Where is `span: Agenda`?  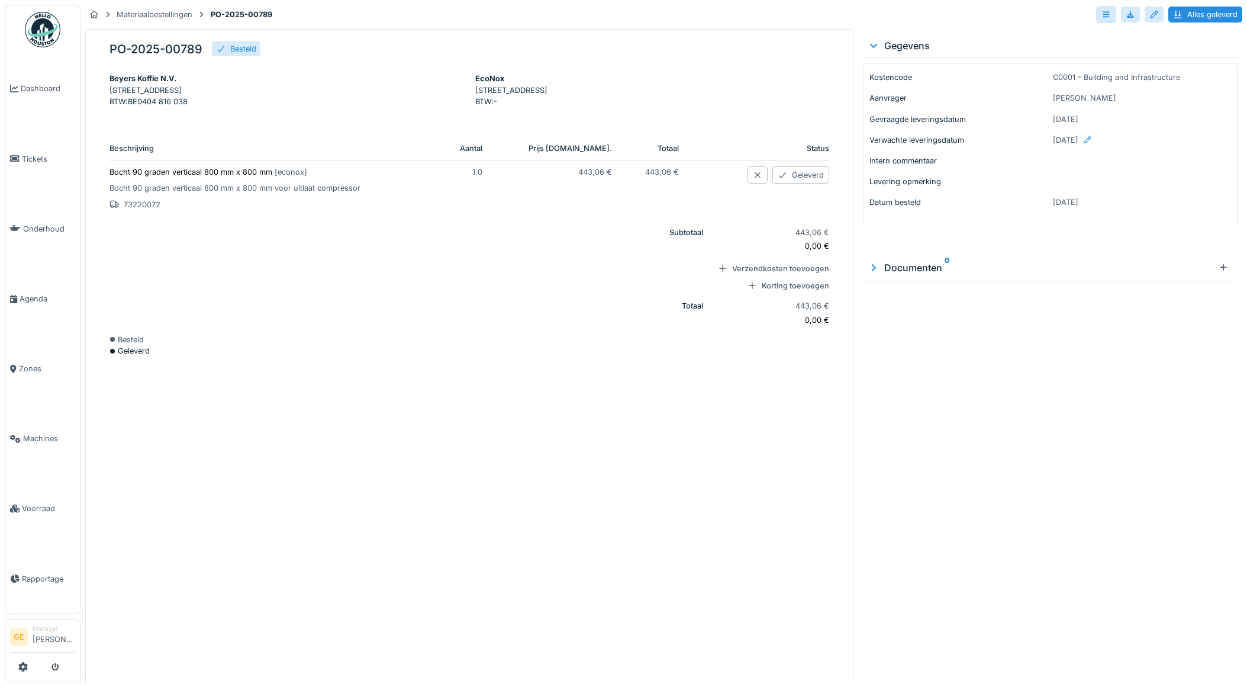
span: Agenda is located at coordinates (47, 298).